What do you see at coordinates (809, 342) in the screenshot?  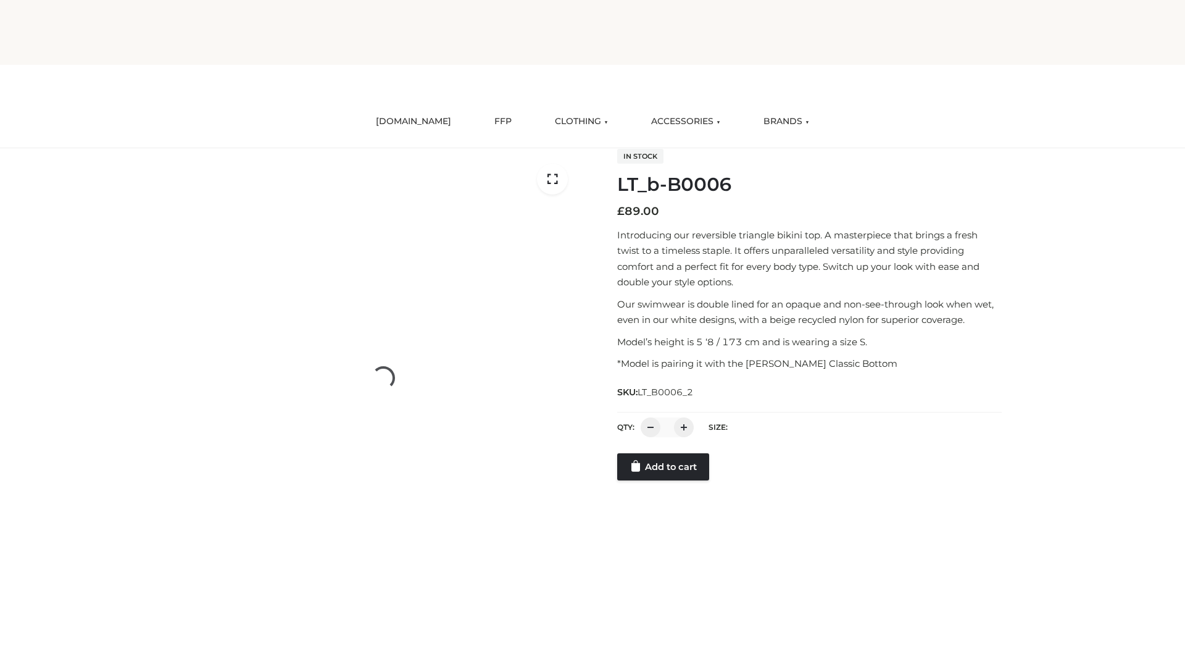 I see `p: Model’s height is 5 ‘8 / 173 cm and is wearing a size S.` at bounding box center [809, 342].